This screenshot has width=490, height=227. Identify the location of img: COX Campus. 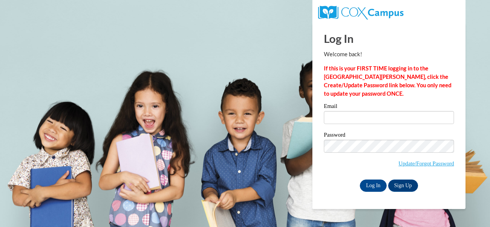
(360, 13).